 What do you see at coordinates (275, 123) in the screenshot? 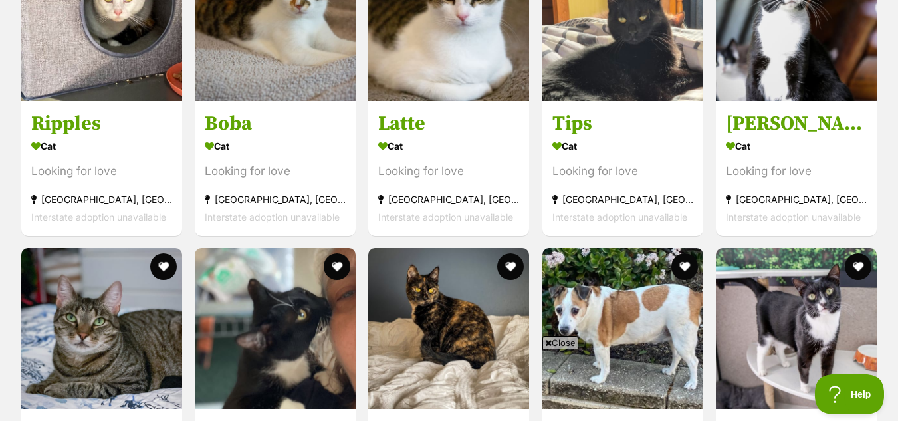
I see `h3: Boba` at bounding box center [275, 123].